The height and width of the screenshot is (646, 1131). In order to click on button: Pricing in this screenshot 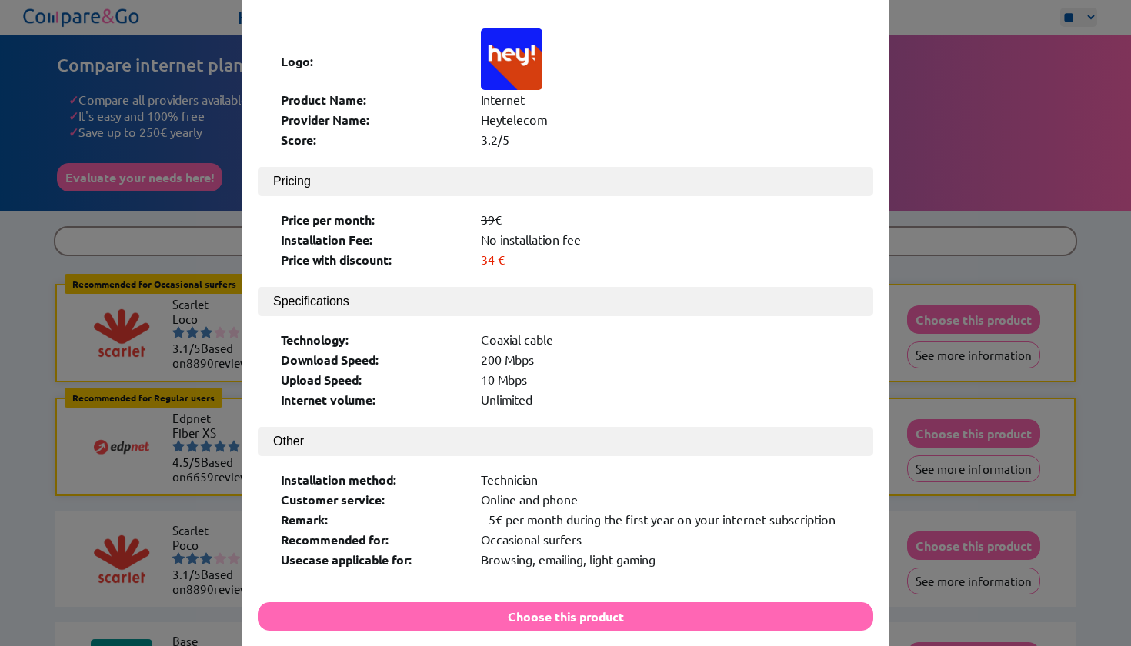, I will do `click(566, 182)`.